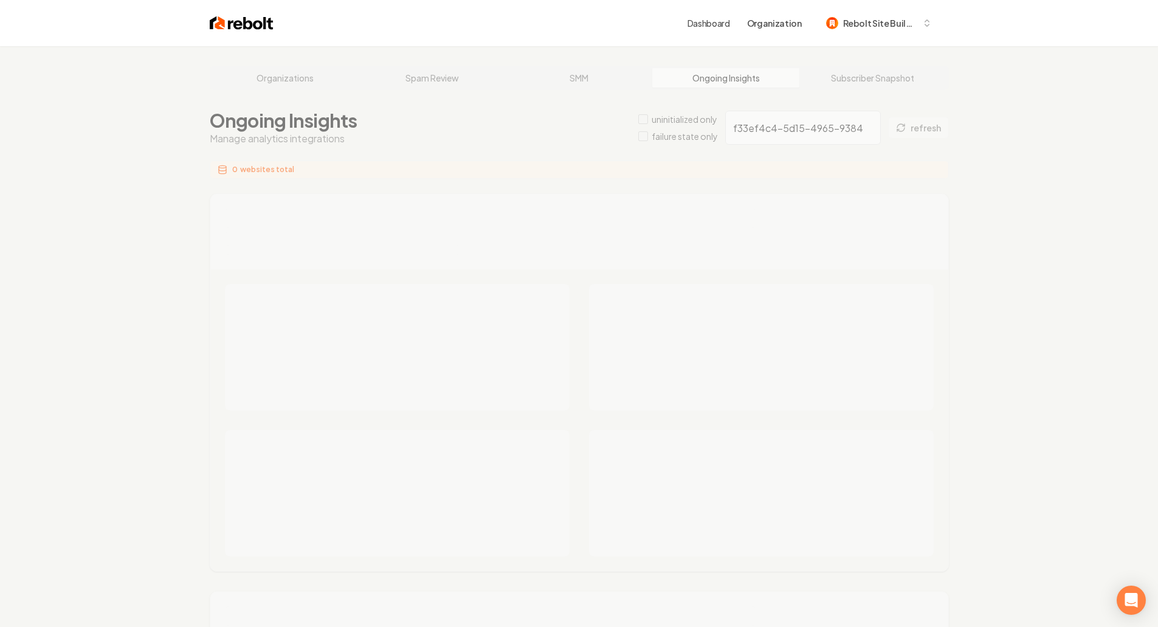 The width and height of the screenshot is (1158, 627). What do you see at coordinates (709, 23) in the screenshot?
I see `a: Dashboard` at bounding box center [709, 23].